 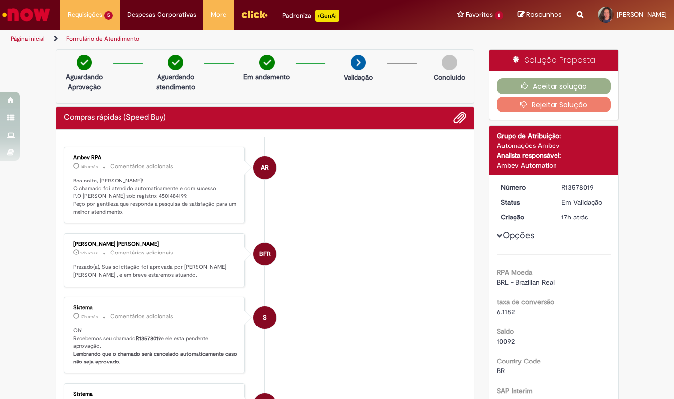 I want to click on b: SAP Interim, so click(x=514, y=391).